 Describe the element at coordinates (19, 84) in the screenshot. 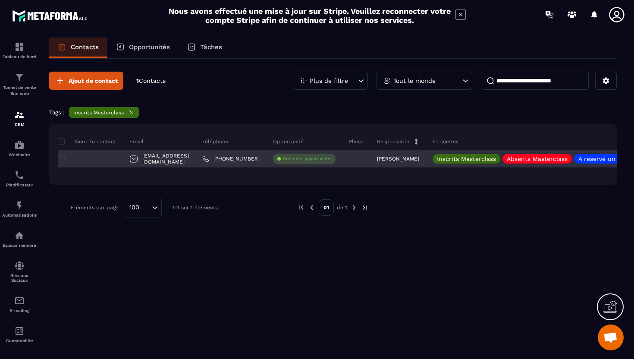

I see `a: formationformationTunnel de vente Site web` at that location.